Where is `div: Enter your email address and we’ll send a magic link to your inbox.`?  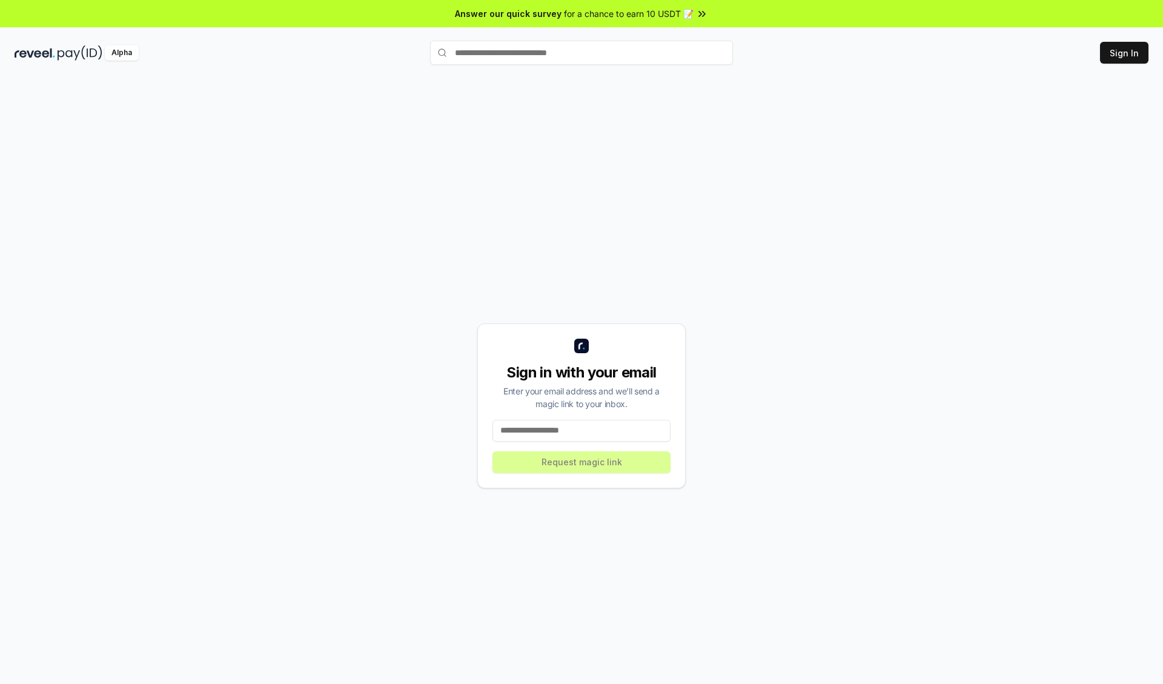 div: Enter your email address and we’ll send a magic link to your inbox. is located at coordinates (582, 398).